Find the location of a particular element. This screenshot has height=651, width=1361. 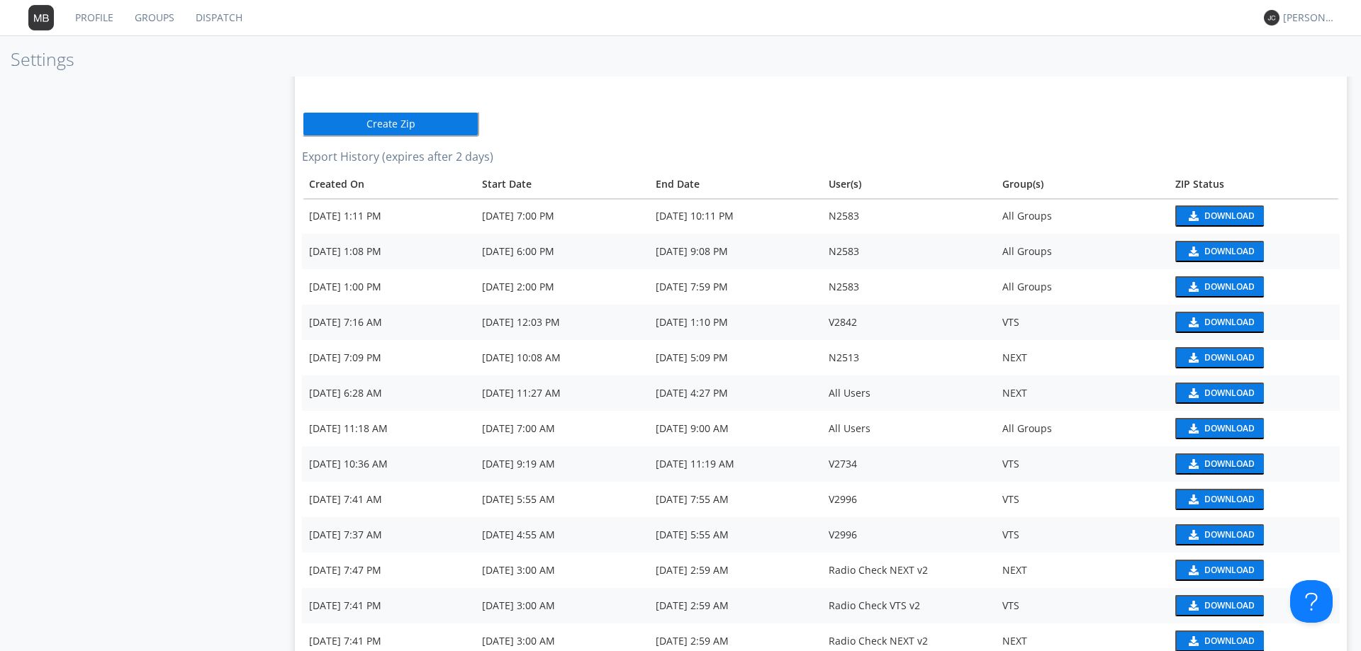

div: V2734 is located at coordinates (908, 464).